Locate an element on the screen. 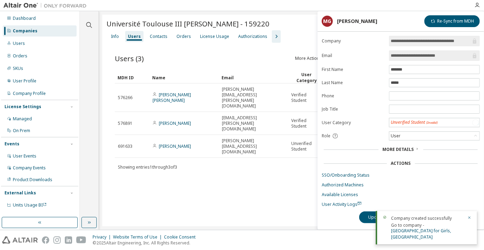 This screenshot has height=250, width=484. p: © 2025 Altair Engineering, Inc. All Rights Reserved. is located at coordinates (146, 242).